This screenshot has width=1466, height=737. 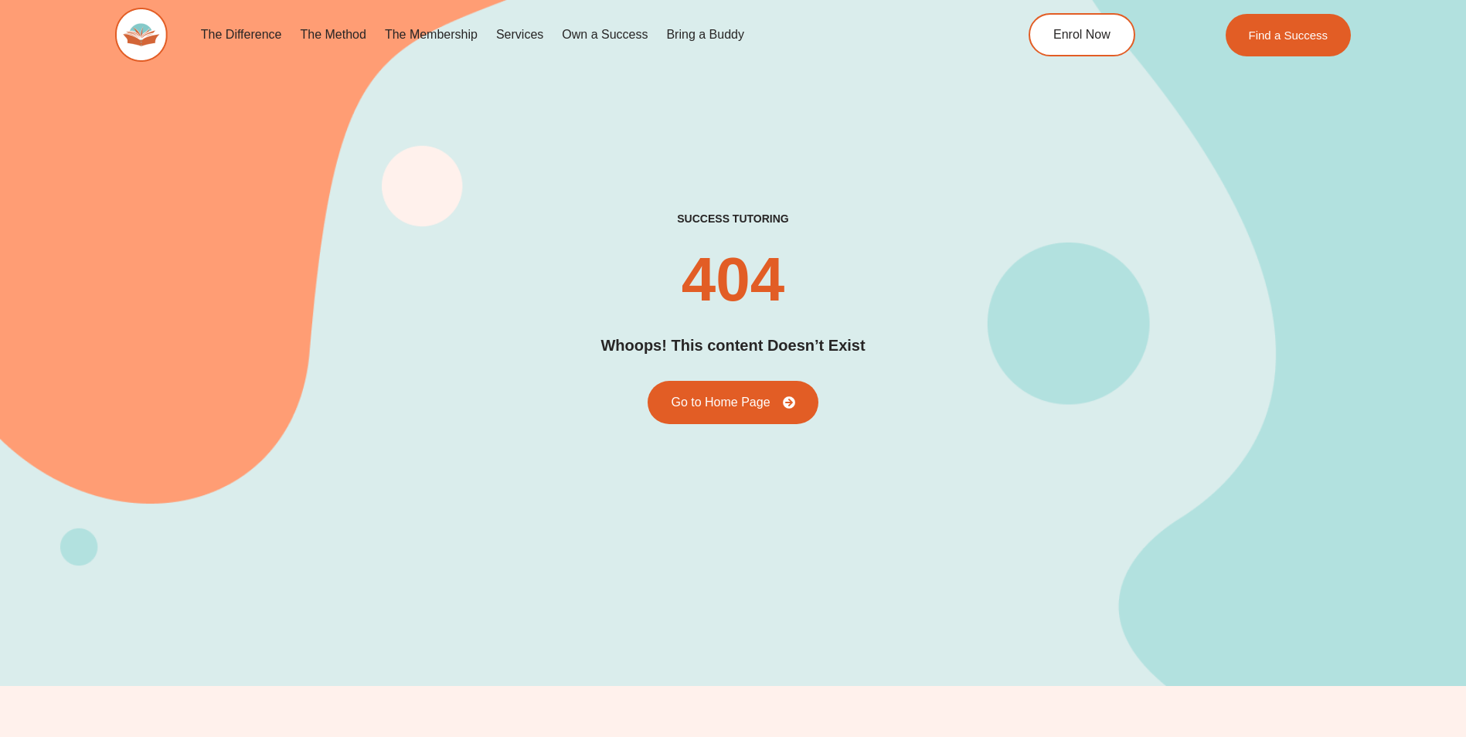 What do you see at coordinates (431, 35) in the screenshot?
I see `a: The Membership` at bounding box center [431, 35].